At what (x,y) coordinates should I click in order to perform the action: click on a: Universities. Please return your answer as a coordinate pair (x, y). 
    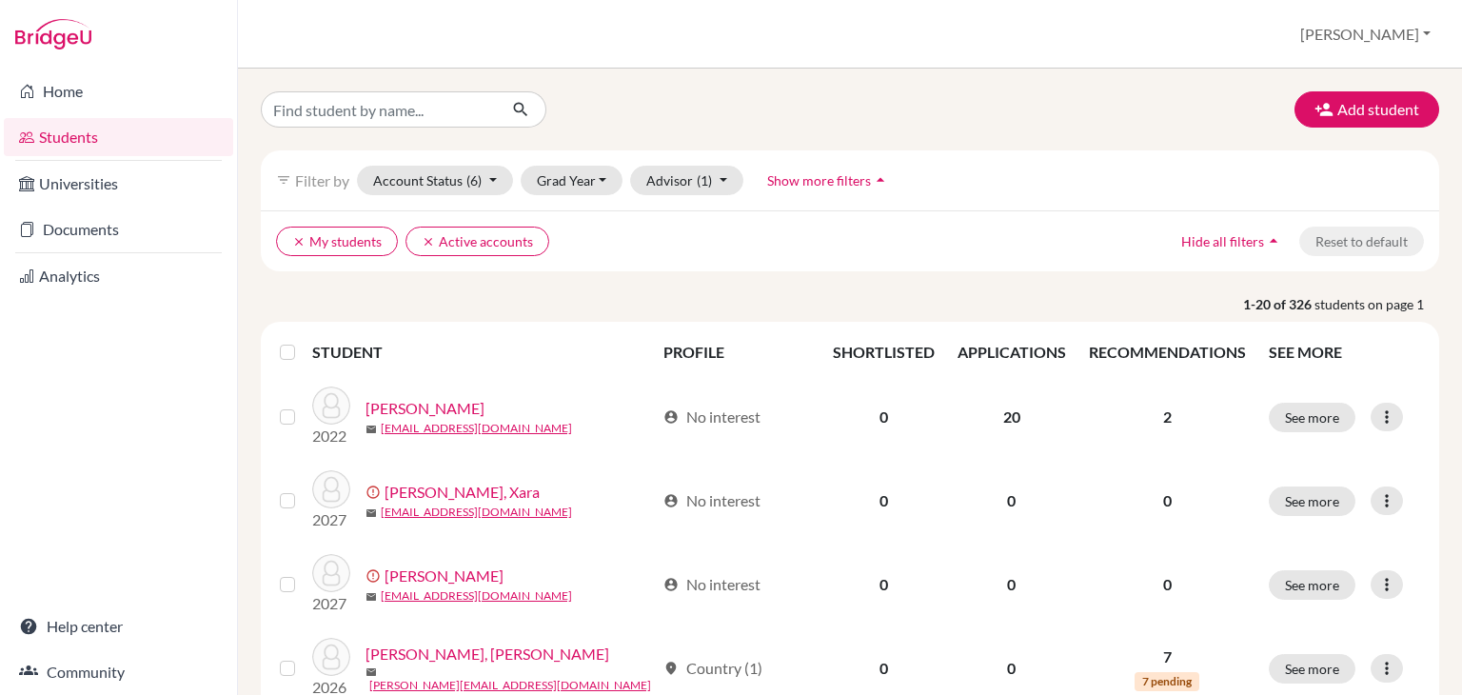
    Looking at the image, I should click on (118, 184).